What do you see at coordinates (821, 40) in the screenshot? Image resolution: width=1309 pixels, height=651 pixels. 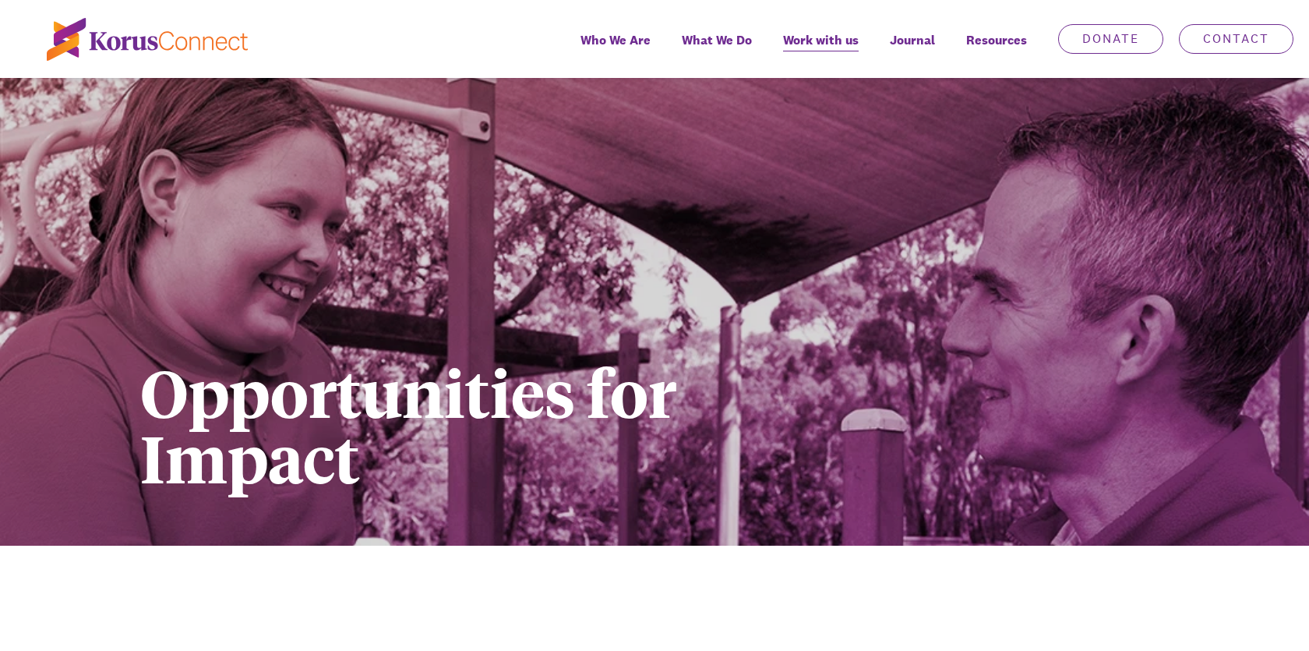 I see `span: Work with us` at bounding box center [821, 40].